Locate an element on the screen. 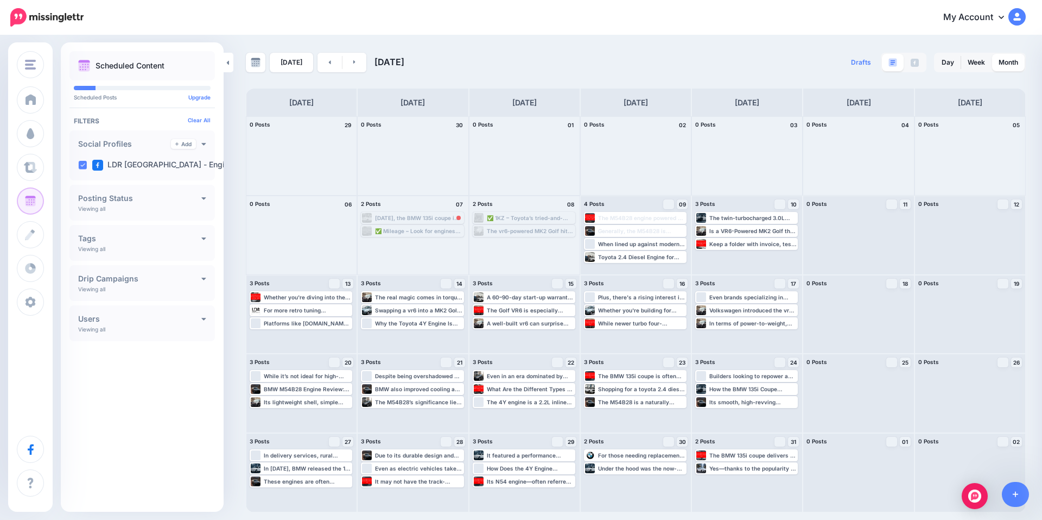 Image resolution: width=1042 pixels, height=520 pixels. a: 21 is located at coordinates (460, 362).